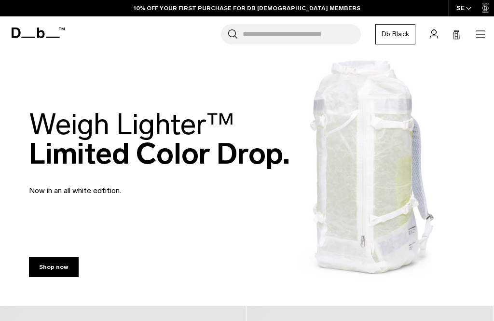 The height and width of the screenshot is (321, 494). Describe the element at coordinates (132, 124) in the screenshot. I see `span: Weigh Lighter™` at that location.